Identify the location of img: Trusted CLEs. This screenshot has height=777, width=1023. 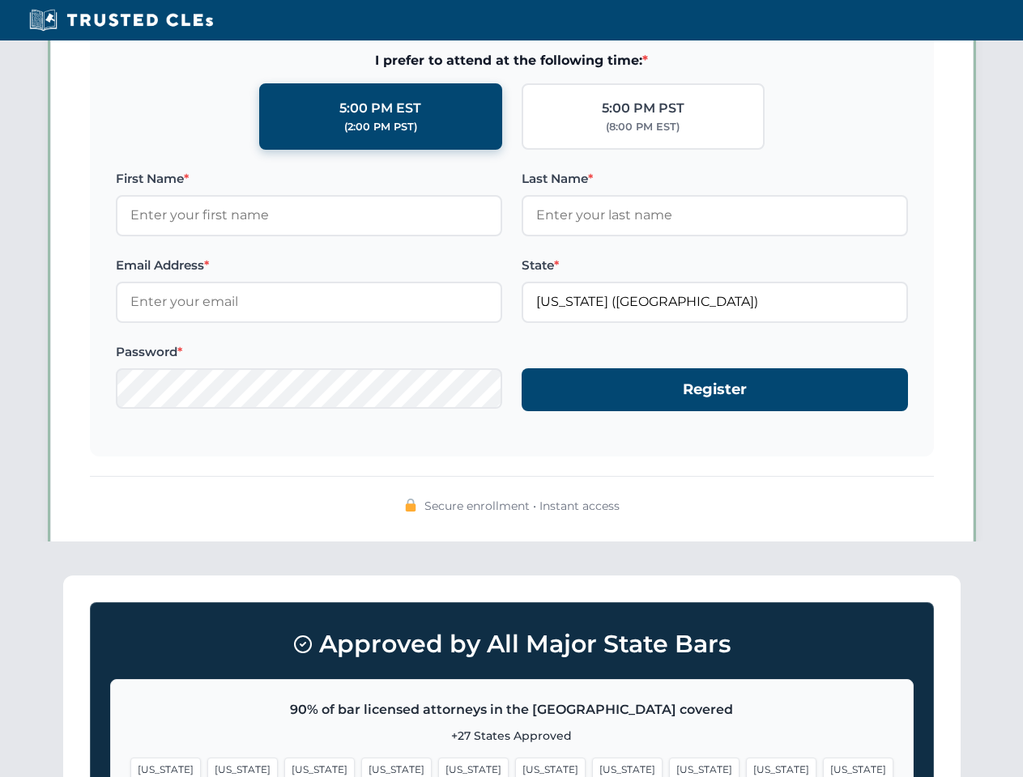
(121, 20).